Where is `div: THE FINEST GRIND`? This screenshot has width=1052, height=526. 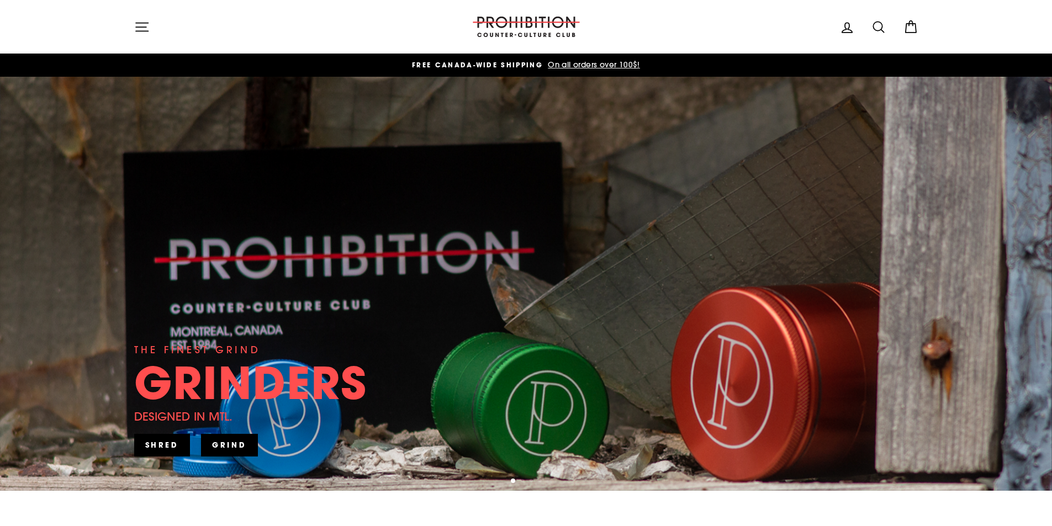
div: THE FINEST GRIND is located at coordinates (197, 350).